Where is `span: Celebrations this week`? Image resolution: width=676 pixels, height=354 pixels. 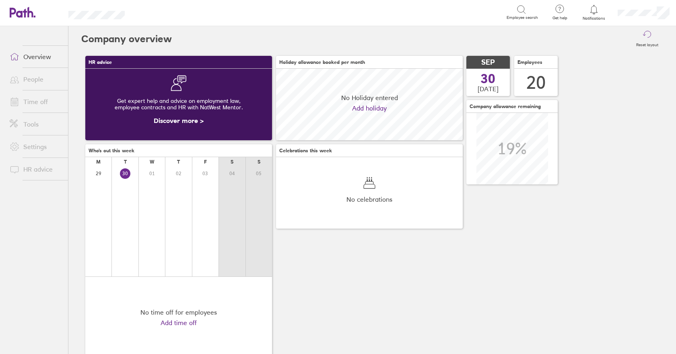
span: Celebrations this week is located at coordinates (305, 151).